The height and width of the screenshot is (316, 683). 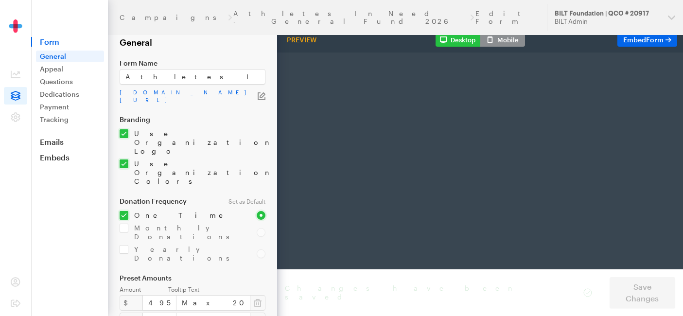 What do you see at coordinates (70, 120) in the screenshot?
I see `a: Tracking` at bounding box center [70, 120].